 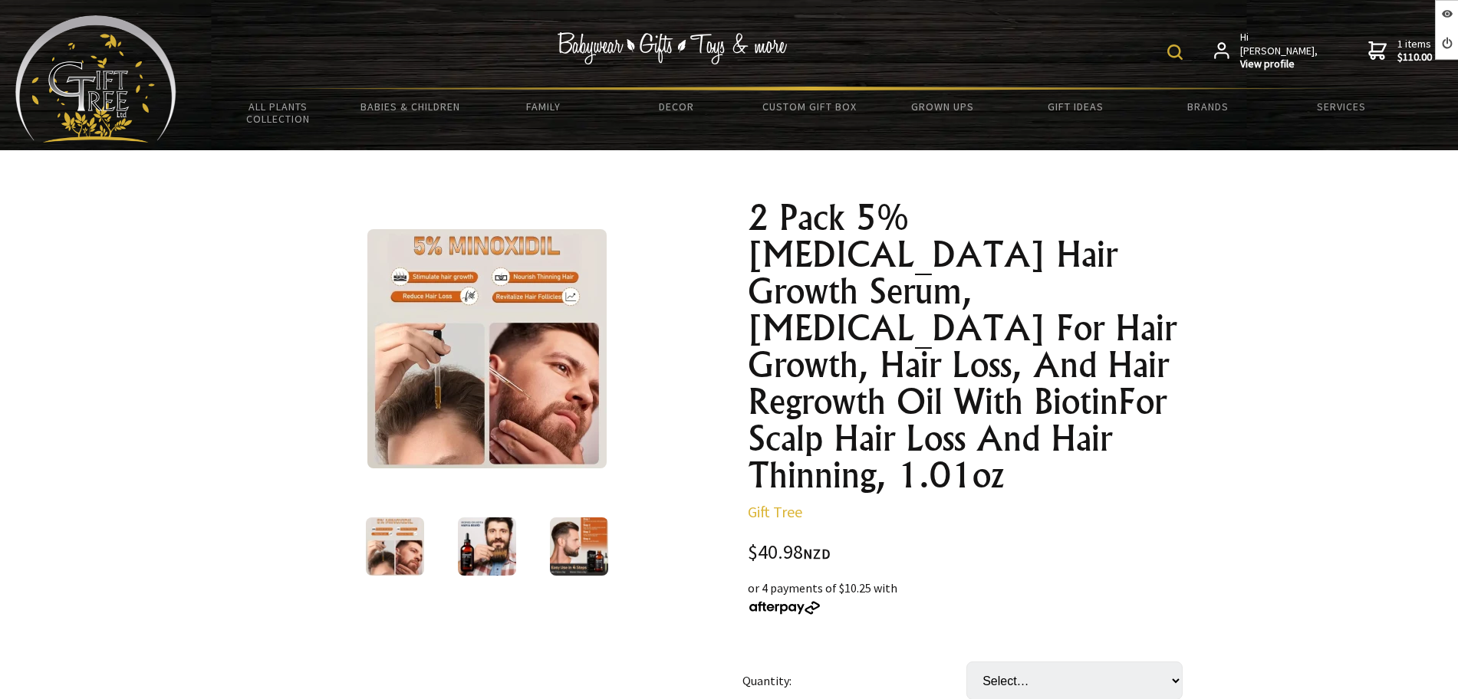 What do you see at coordinates (410, 107) in the screenshot?
I see `a: Babies & Children` at bounding box center [410, 107].